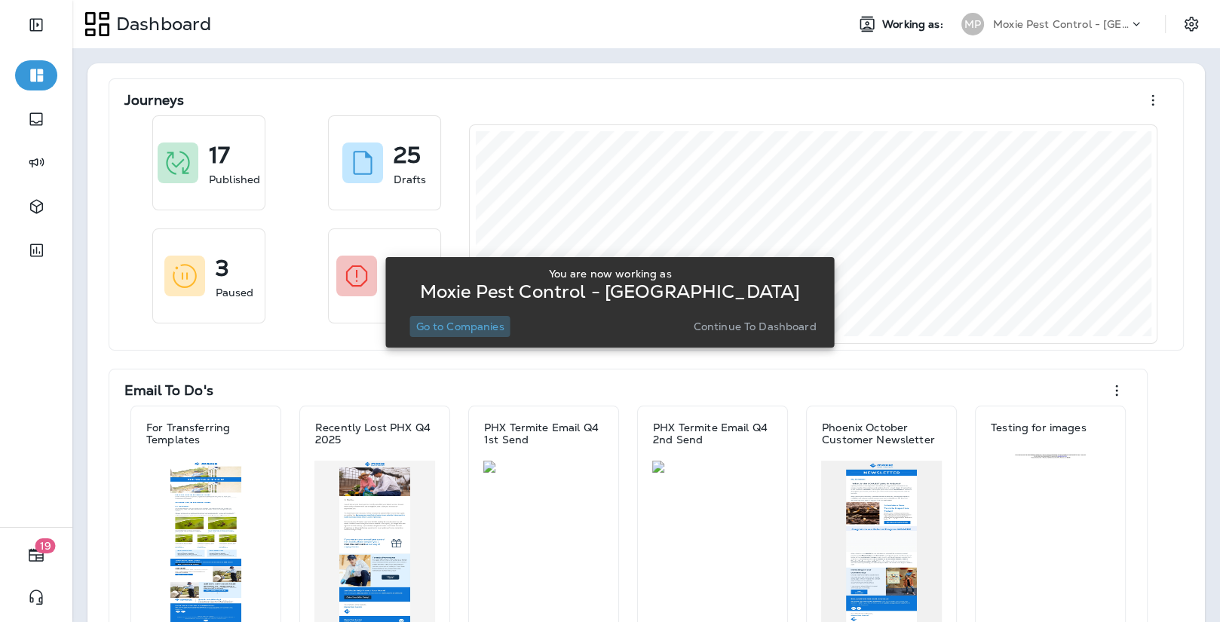 The image size is (1220, 622). I want to click on p: Testing for images, so click(1039, 428).